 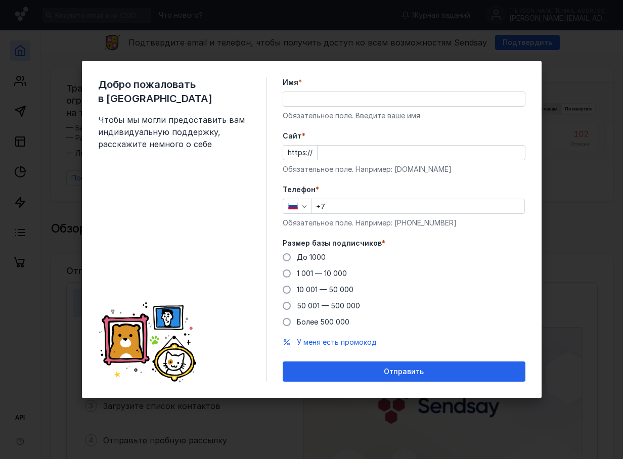 I want to click on span: Телефон, so click(x=299, y=190).